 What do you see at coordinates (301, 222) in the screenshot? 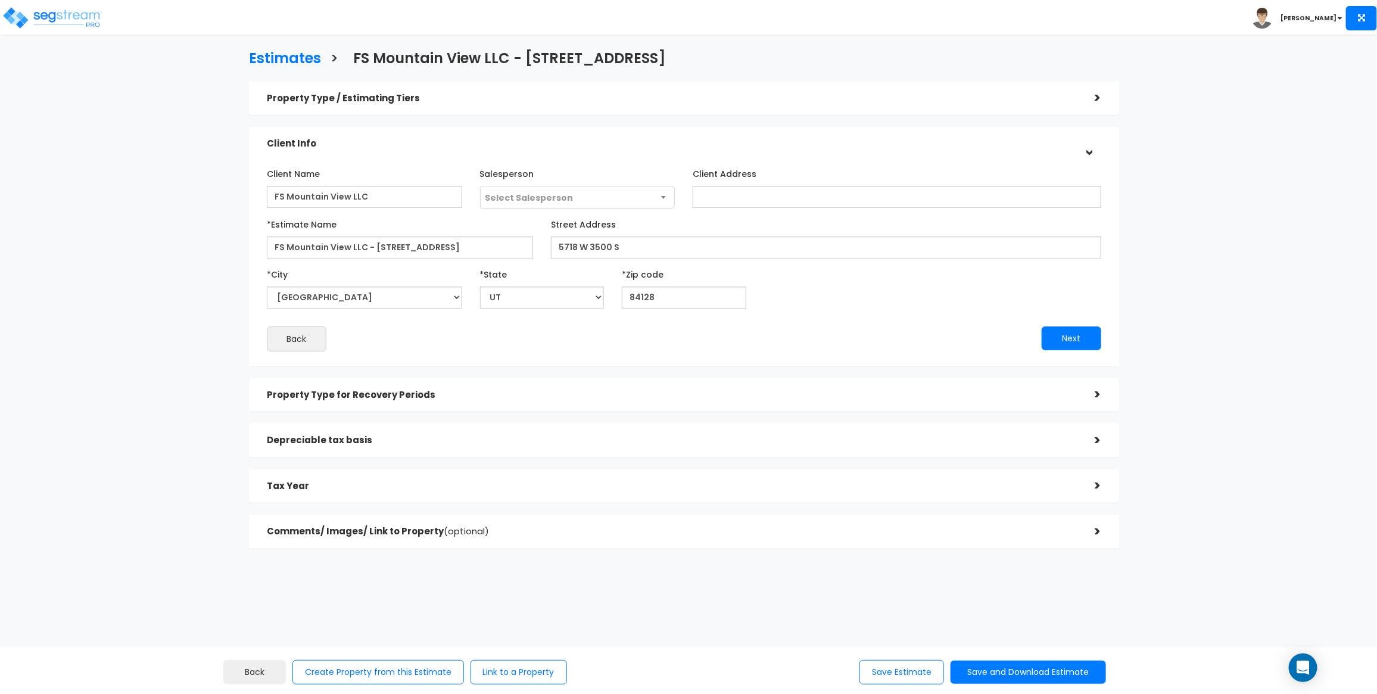
I see `label: *Estimate Name` at bounding box center [301, 222].